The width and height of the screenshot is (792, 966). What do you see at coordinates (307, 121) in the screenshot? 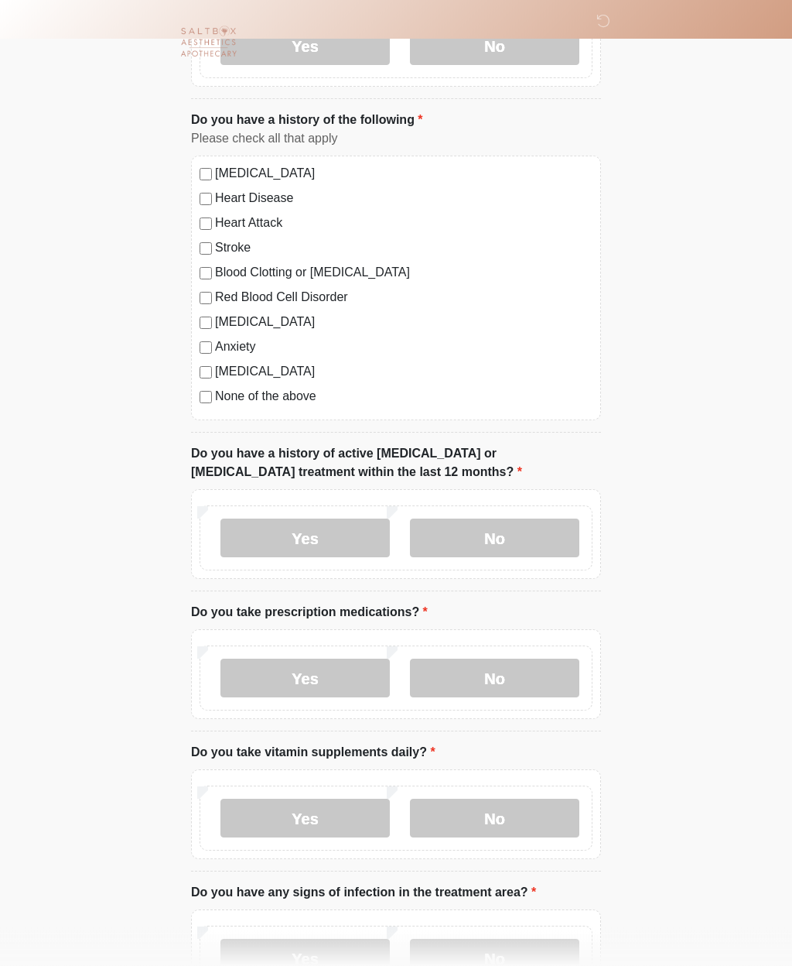
I see `label: Do you have a history of the following` at bounding box center [307, 121].